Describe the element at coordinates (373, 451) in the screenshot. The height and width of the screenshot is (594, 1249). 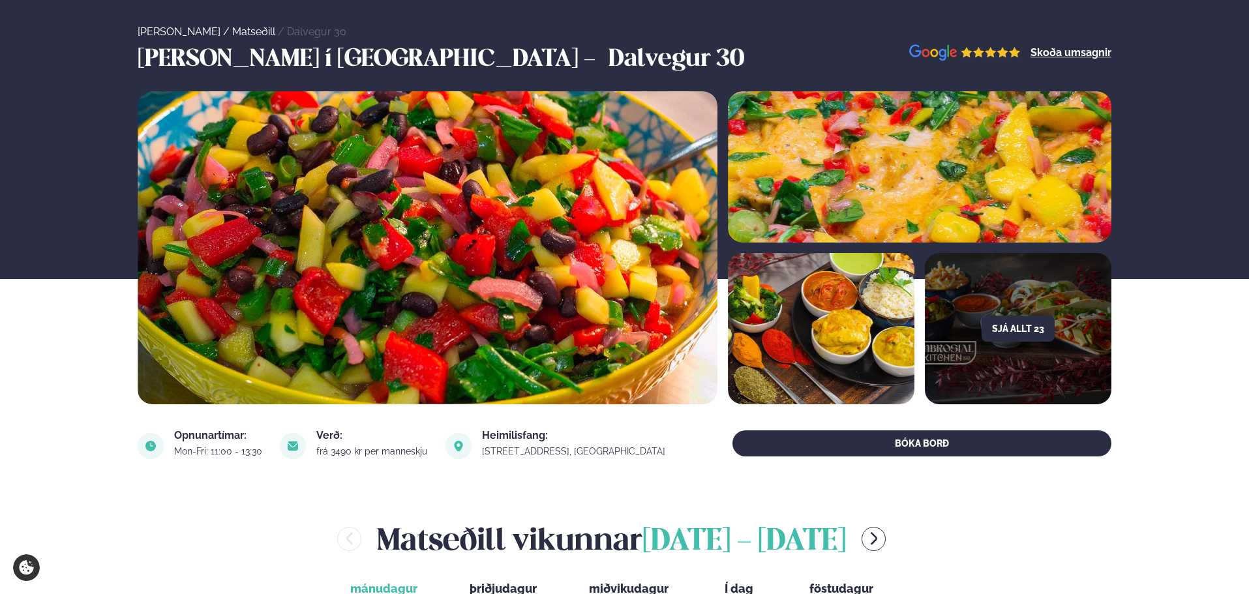
I see `div: frá 3490 kr per manneskju` at that location.